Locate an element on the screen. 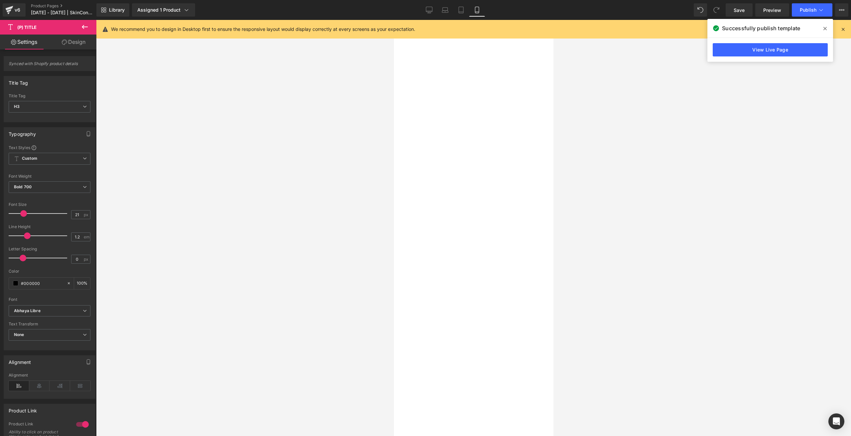  b: Bold 700 is located at coordinates (23, 187).